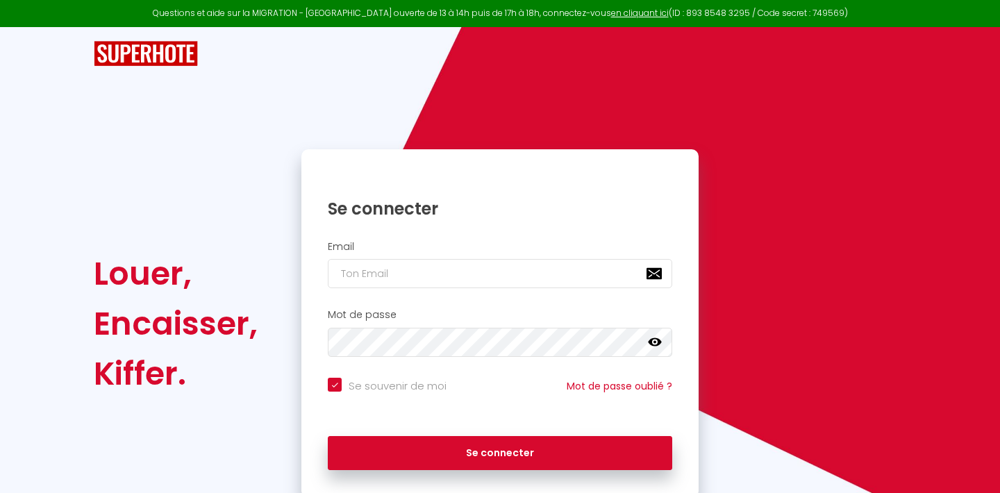 The image size is (1000, 493). What do you see at coordinates (500, 454) in the screenshot?
I see `button: Se connecter` at bounding box center [500, 454].